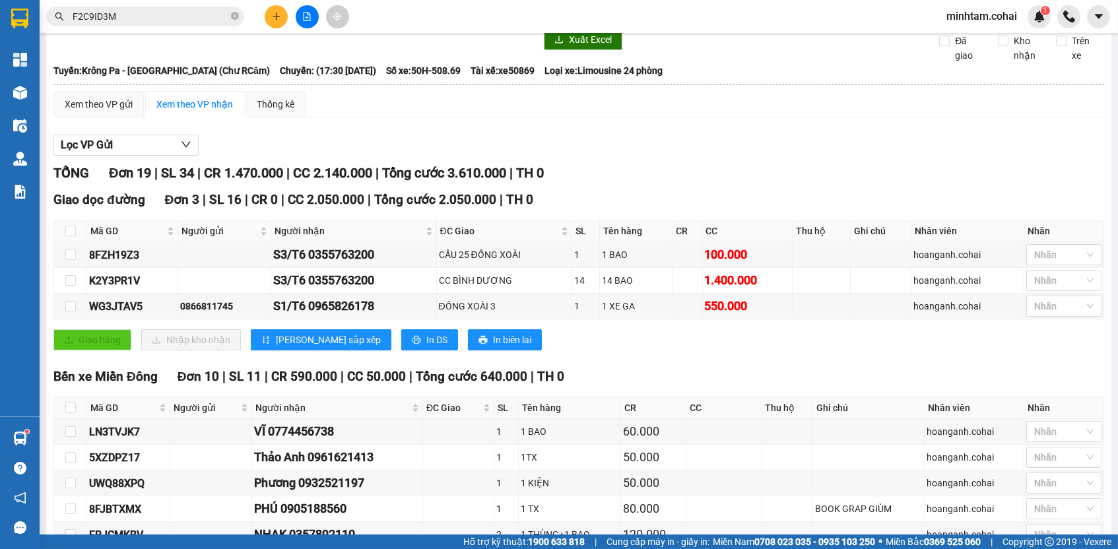 The height and width of the screenshot is (549, 1118). What do you see at coordinates (20, 527) in the screenshot?
I see `span: message` at bounding box center [20, 527].